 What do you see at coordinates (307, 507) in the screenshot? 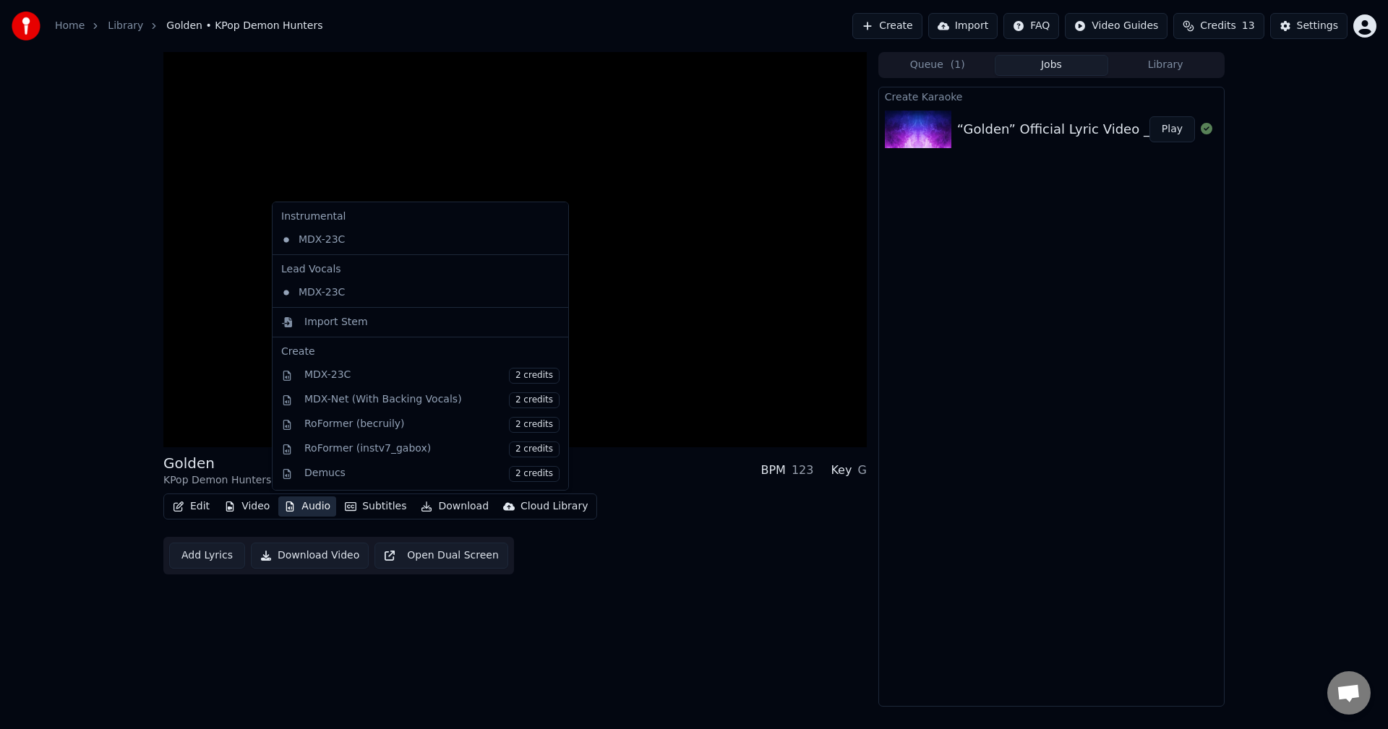
I see `button: Audio` at bounding box center [307, 507].